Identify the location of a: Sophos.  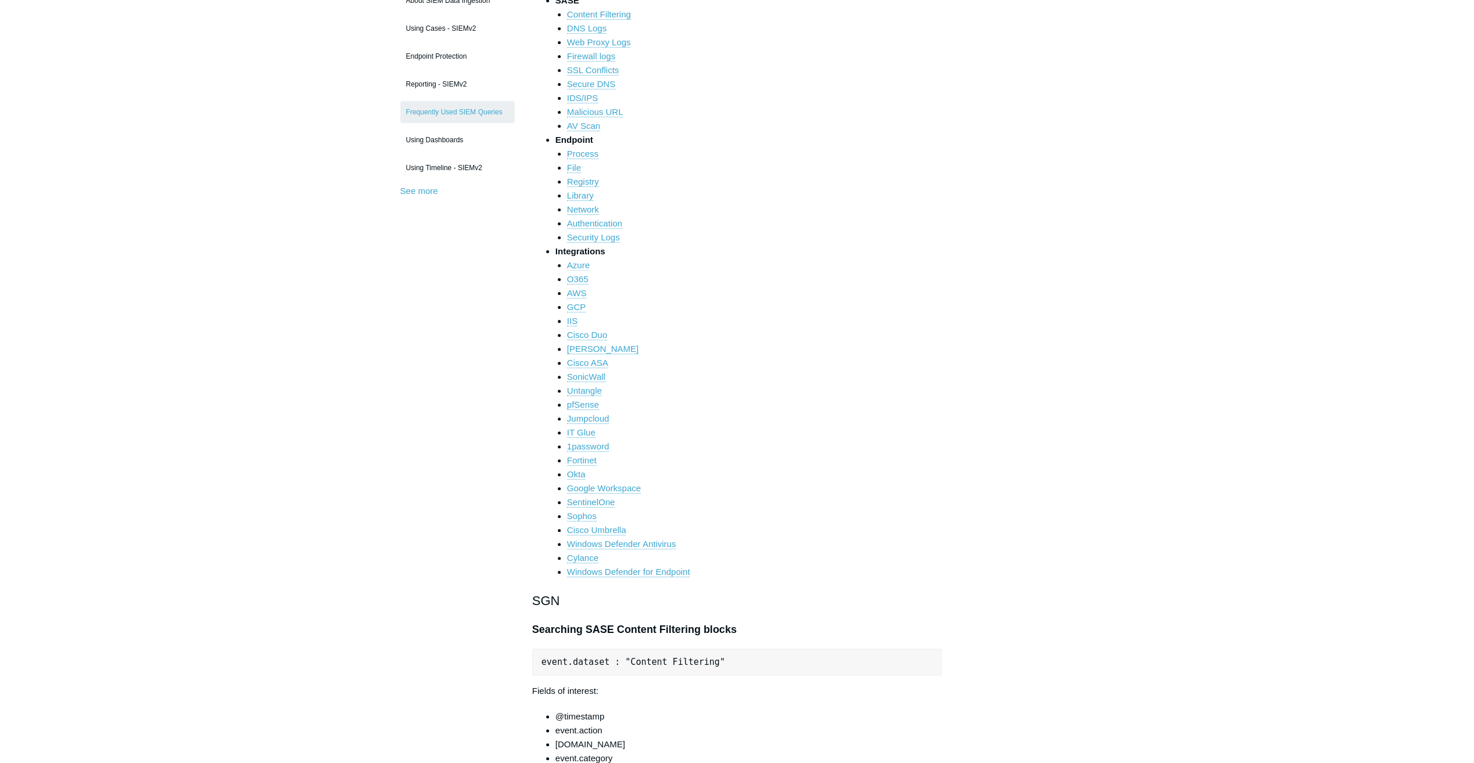
(581, 516).